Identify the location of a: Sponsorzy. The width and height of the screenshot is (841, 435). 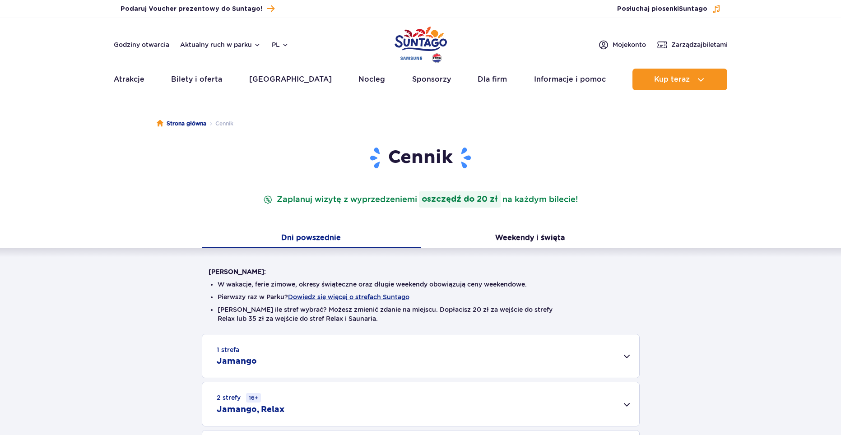
(432, 79).